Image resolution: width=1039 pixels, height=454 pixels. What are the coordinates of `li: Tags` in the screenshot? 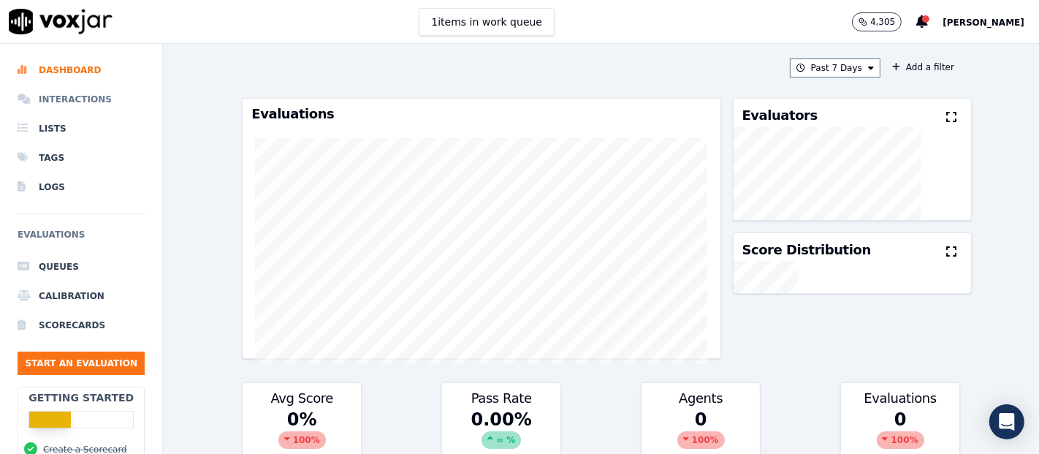 It's located at (81, 158).